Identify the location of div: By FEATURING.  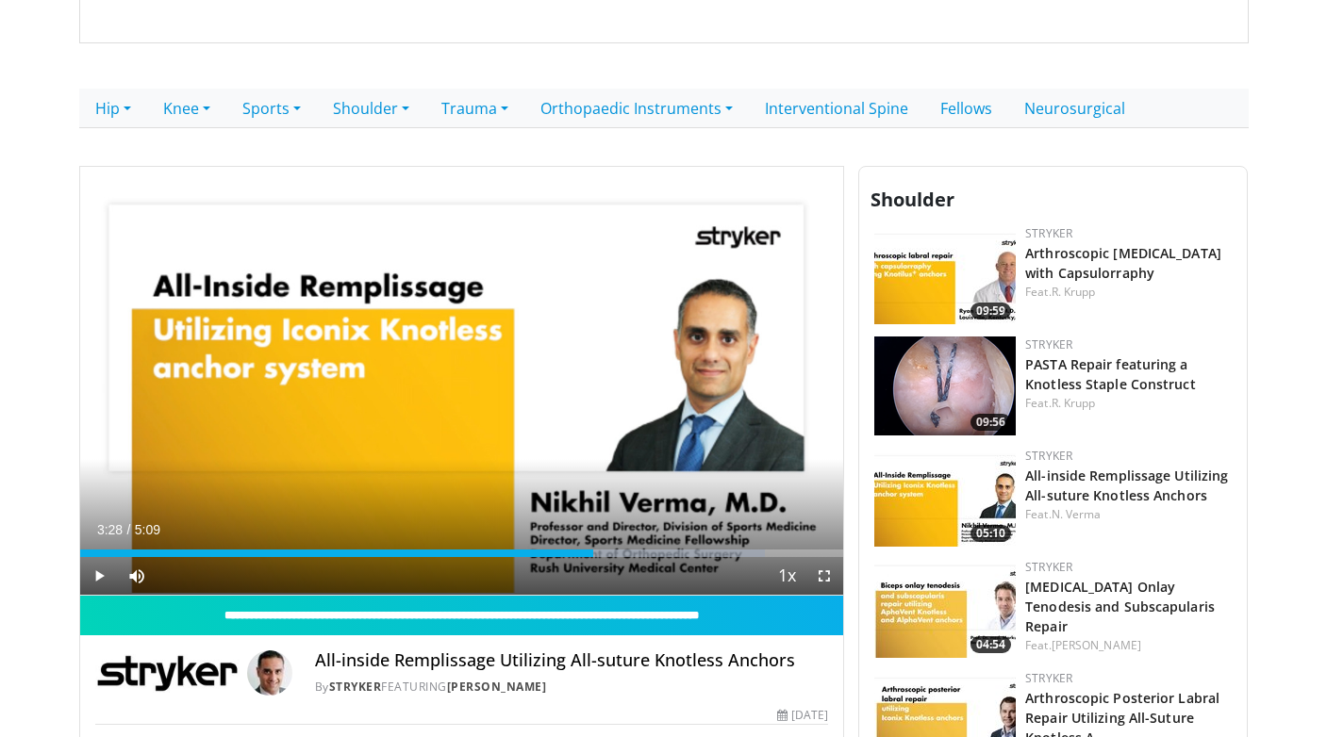
(572, 688).